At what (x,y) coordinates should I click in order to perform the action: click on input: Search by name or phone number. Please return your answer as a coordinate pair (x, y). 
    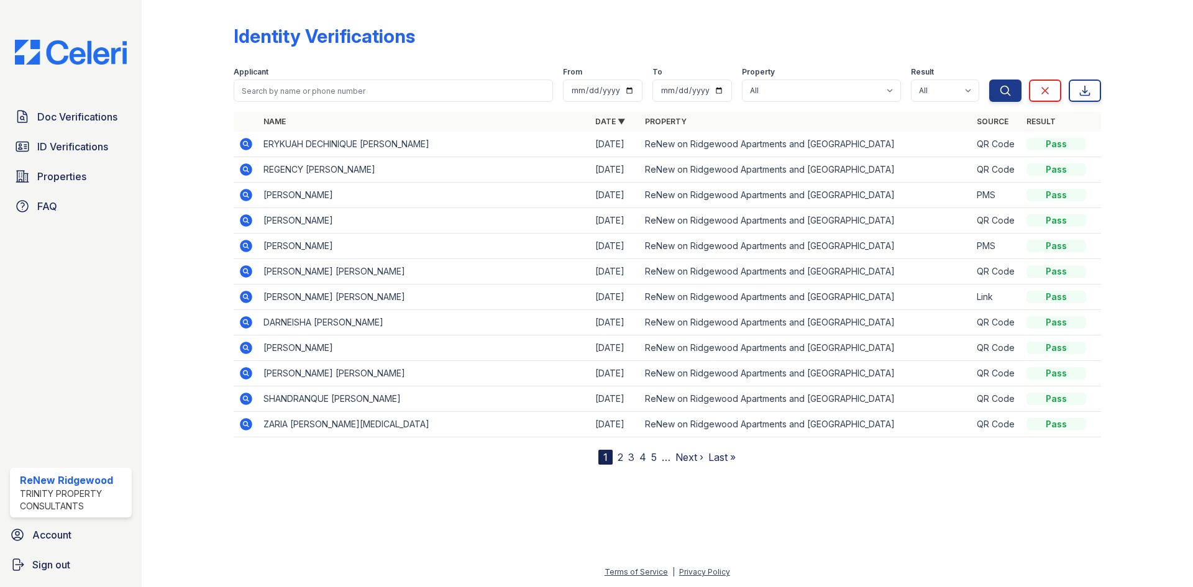
    Looking at the image, I should click on (393, 91).